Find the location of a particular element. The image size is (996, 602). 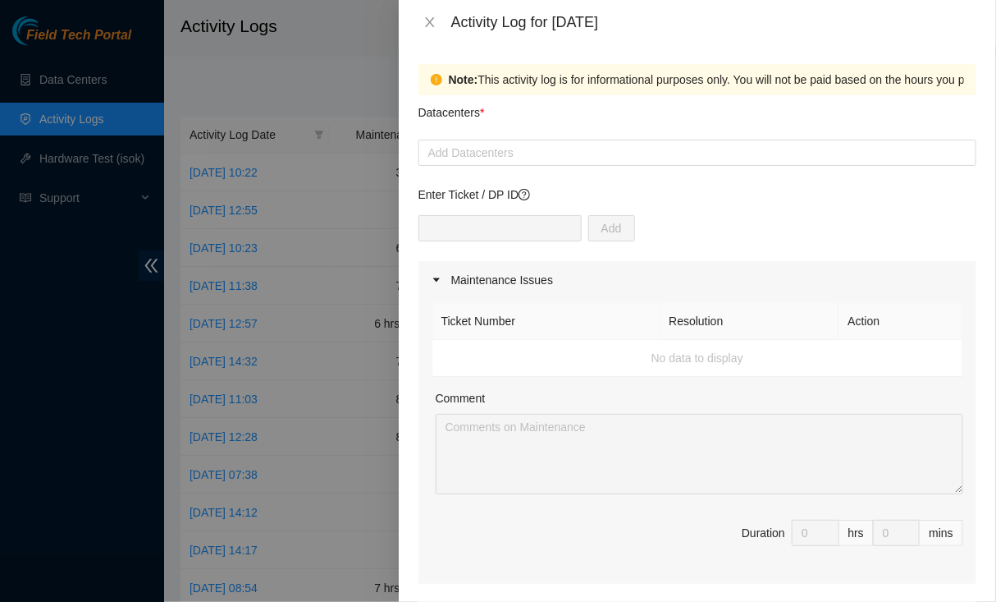

div: Maintenance Issues is located at coordinates (698, 280).